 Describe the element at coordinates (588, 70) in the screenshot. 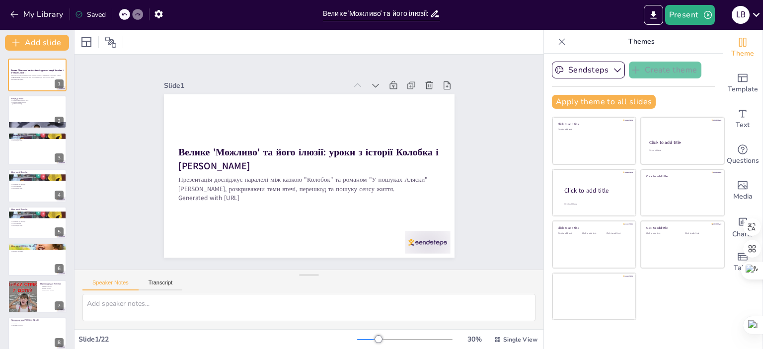

I see `button: Sendsteps` at that location.